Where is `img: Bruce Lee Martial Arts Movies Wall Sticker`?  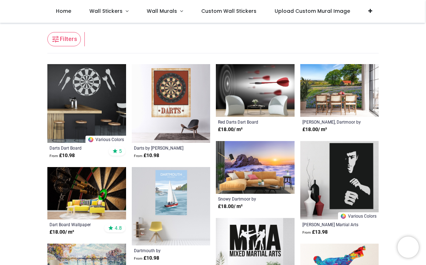 img: Bruce Lee Martial Arts Movies Wall Sticker is located at coordinates (340, 180).